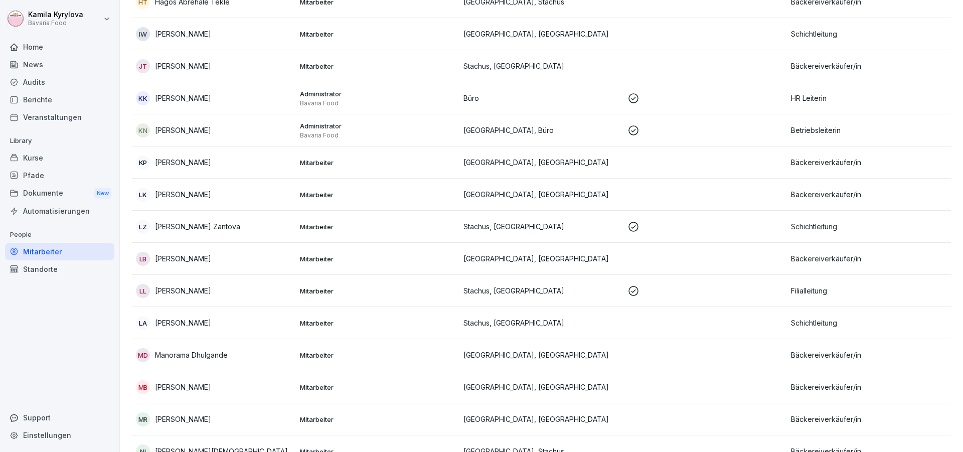 This screenshot has width=963, height=452. I want to click on div: KP, so click(143, 163).